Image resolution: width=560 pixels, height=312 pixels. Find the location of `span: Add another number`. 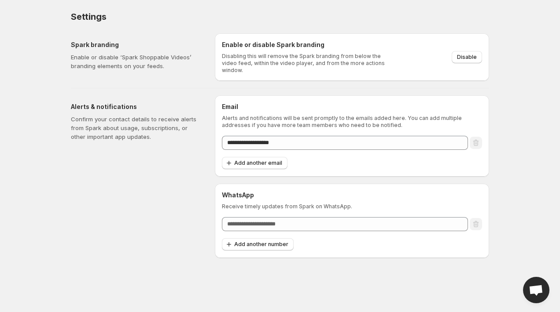

span: Add another number is located at coordinates (261, 245).